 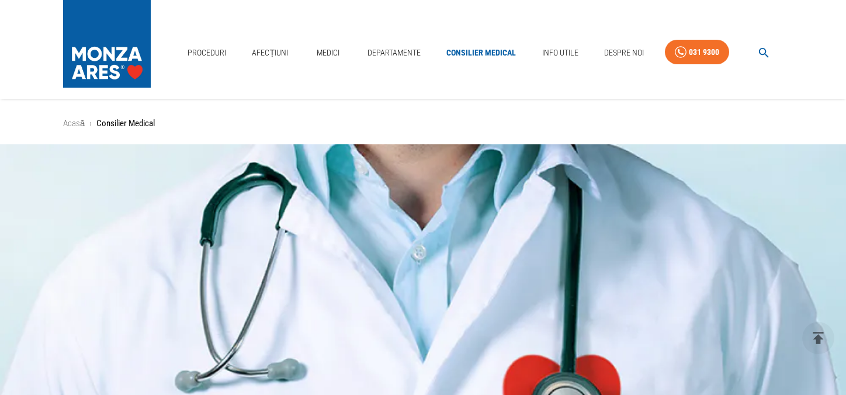 I want to click on p: Consilier Medical, so click(x=126, y=123).